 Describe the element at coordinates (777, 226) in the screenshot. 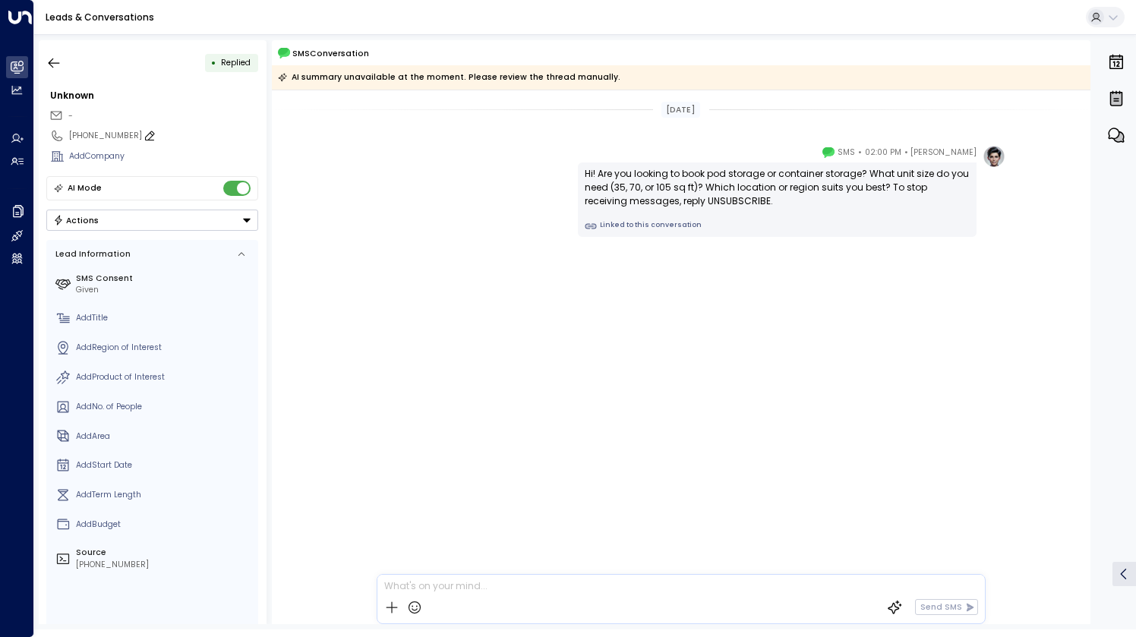

I see `a: Linked to this conversation` at that location.